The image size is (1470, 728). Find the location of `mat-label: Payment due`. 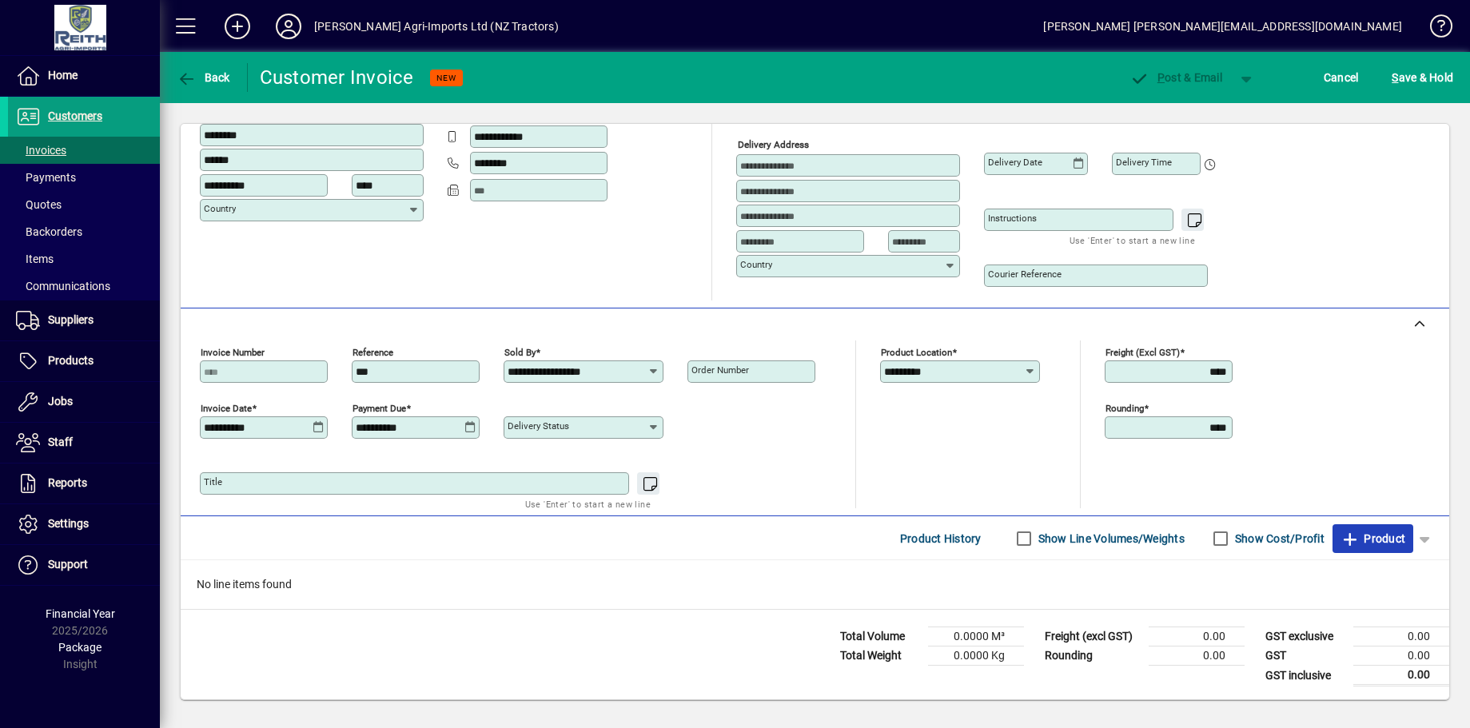

mat-label: Payment due is located at coordinates (379, 409).